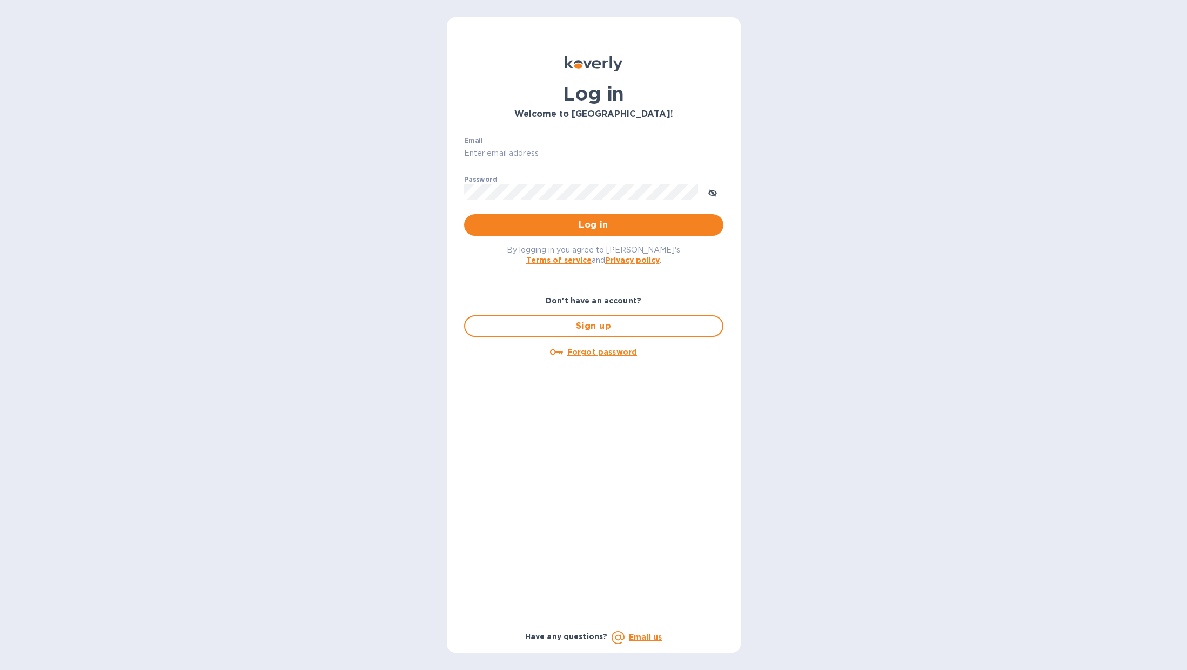 This screenshot has width=1187, height=670. I want to click on label: Email, so click(473, 141).